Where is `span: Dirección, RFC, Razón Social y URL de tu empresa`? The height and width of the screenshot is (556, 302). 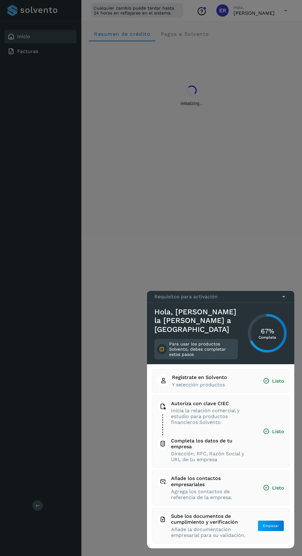
span: Dirección, RFC, Razón Social y URL de tu empresa is located at coordinates (211, 457).